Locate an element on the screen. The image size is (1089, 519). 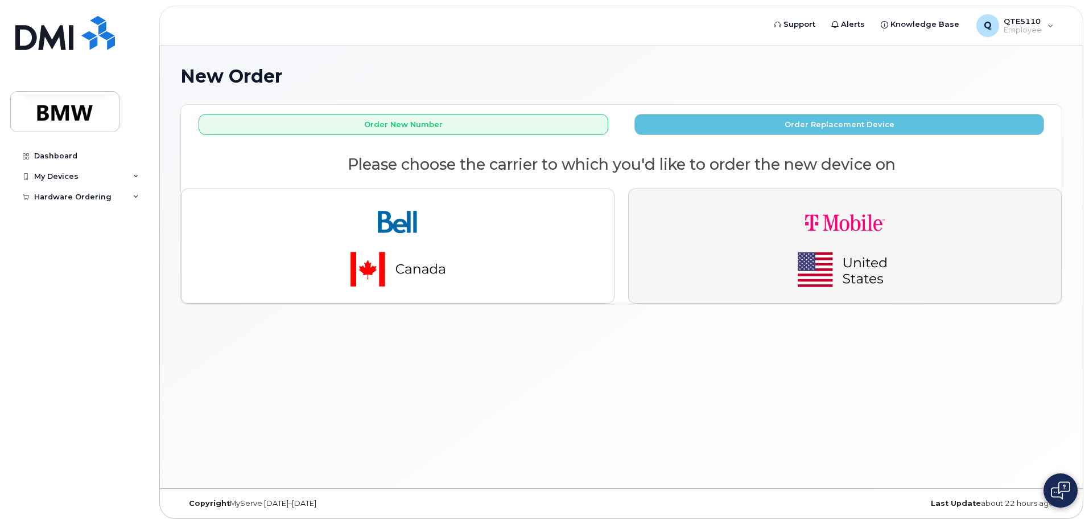
img: t-mobile-78392d334a420d5b7f0e63d4fa81f6287a21d394dc80d677554bb55bbab1186f.png is located at coordinates (845, 246).